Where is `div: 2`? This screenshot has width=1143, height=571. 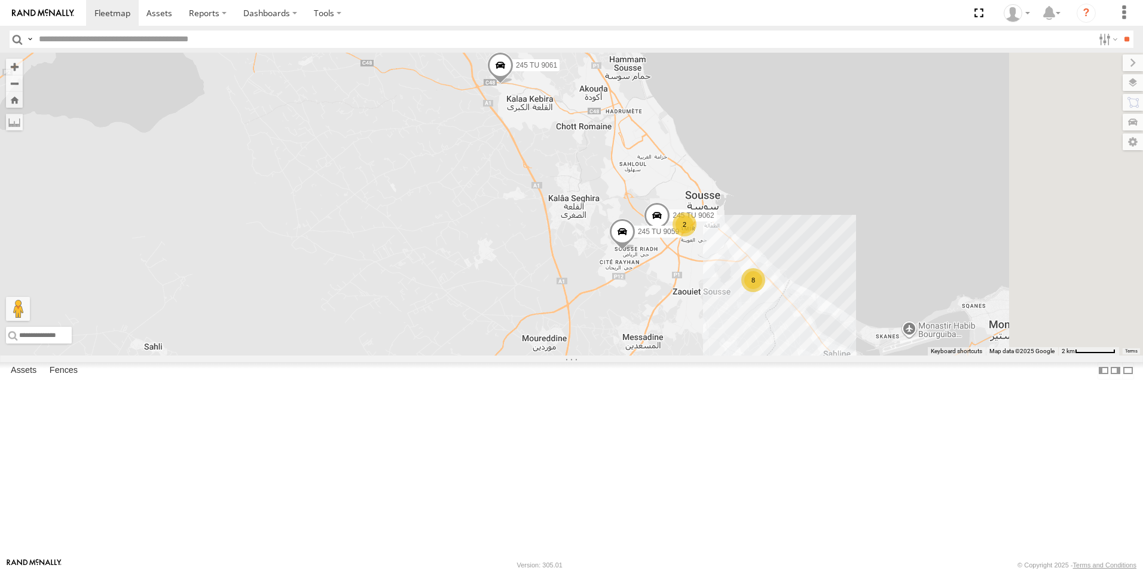 div: 2 is located at coordinates (685, 224).